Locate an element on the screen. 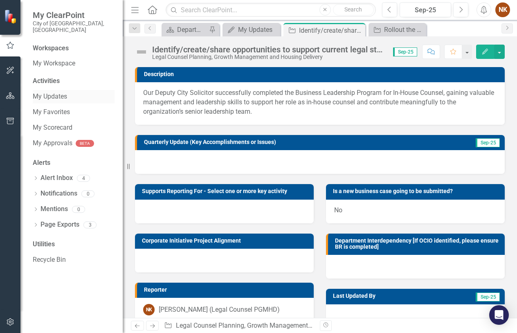 Image resolution: width=517 pixels, height=333 pixels. h3: Last Updated By is located at coordinates (386, 296).